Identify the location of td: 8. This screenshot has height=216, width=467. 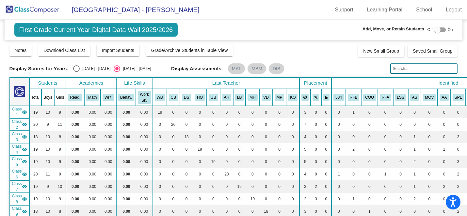
(60, 137).